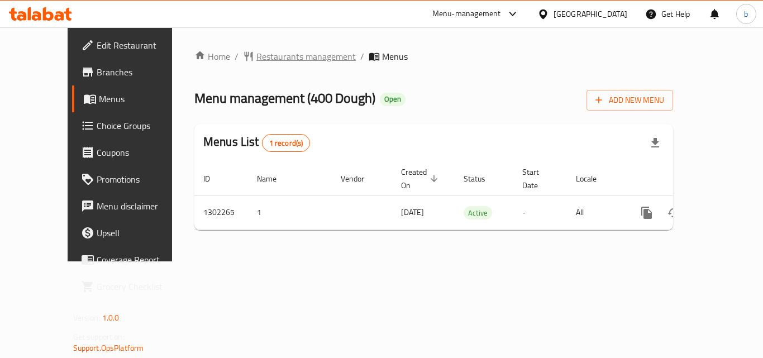 The image size is (763, 358). Describe the element at coordinates (133, 286) in the screenshot. I see `a: Grocery Checklist` at that location.